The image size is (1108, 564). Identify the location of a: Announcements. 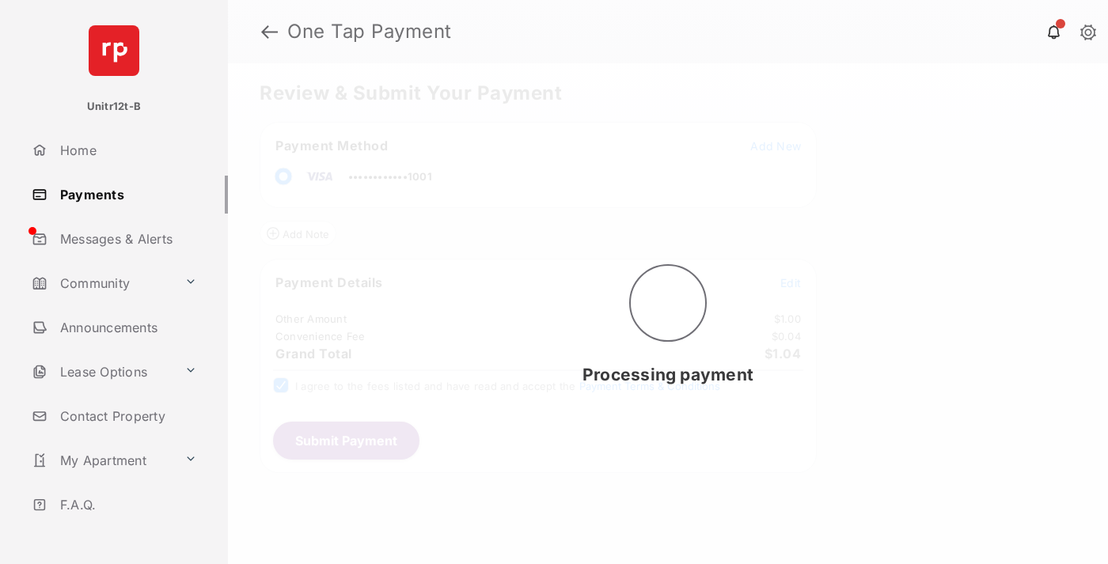
(127, 328).